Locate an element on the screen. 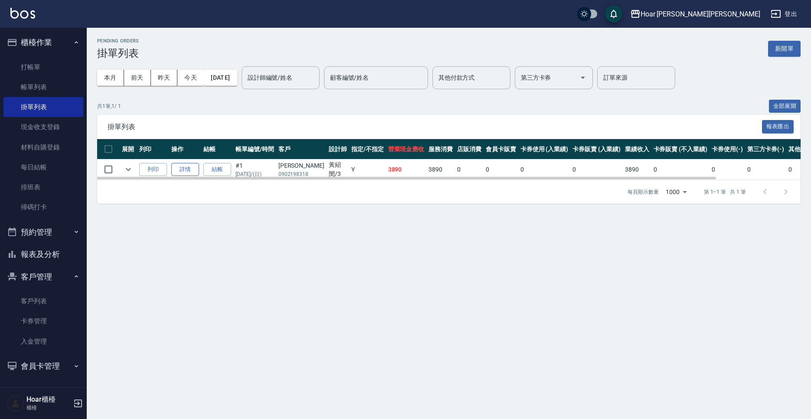 The image size is (811, 419). th: 服務消費 is located at coordinates (440, 149).